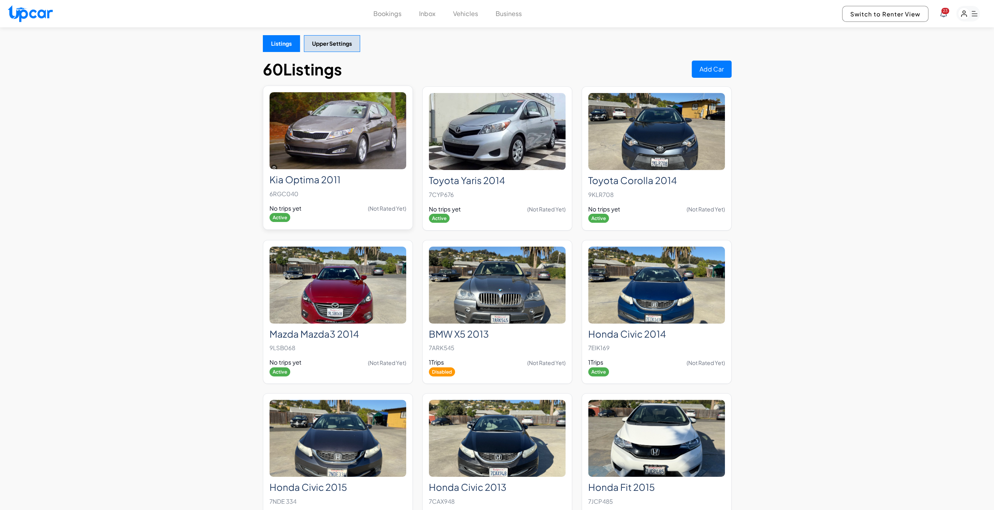 This screenshot has width=994, height=510. Describe the element at coordinates (657, 334) in the screenshot. I see `h2: Honda Civic 2014` at that location.